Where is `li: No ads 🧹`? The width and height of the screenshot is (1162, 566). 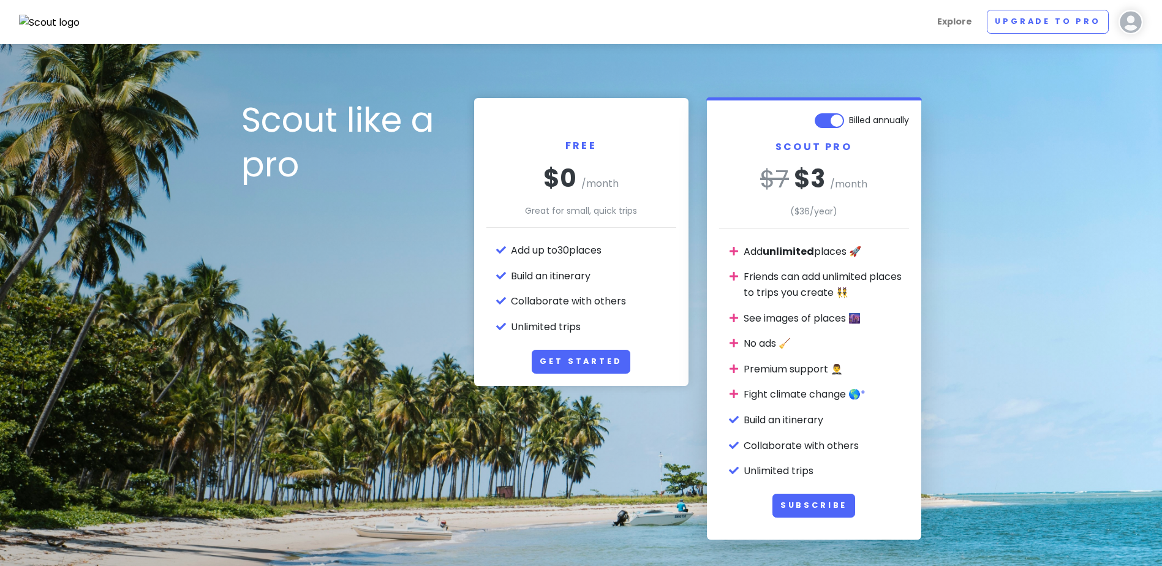
li: No ads 🧹 is located at coordinates (826, 344).